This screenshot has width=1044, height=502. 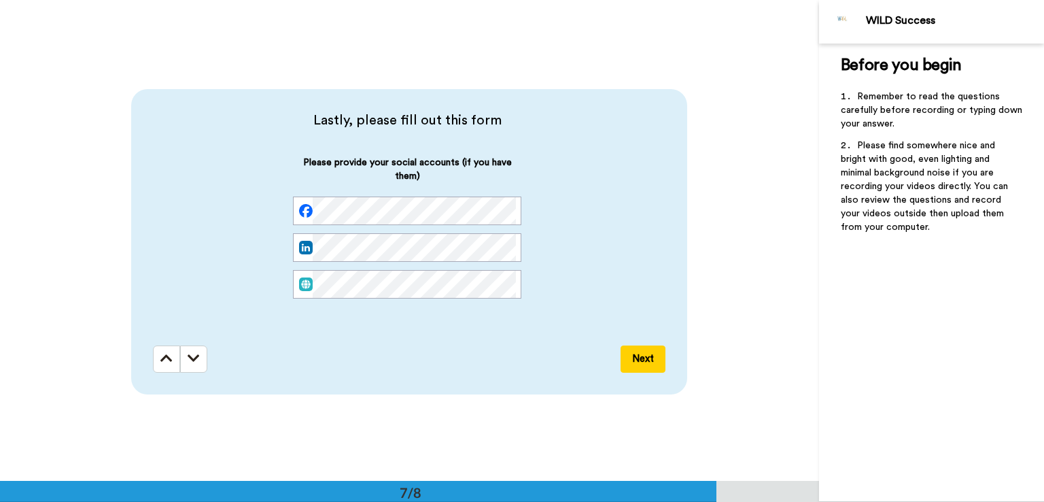 What do you see at coordinates (933, 110) in the screenshot?
I see `span: Remember to read the questions carefully before recording or typing down your answer.` at bounding box center [933, 110].